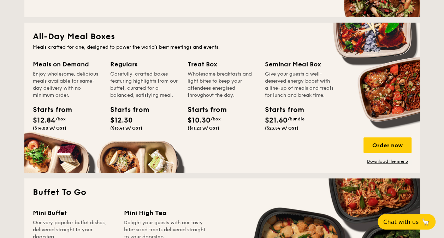 This screenshot has width=444, height=238. Describe the element at coordinates (144, 85) in the screenshot. I see `div: Carefully-crafted boxes featuring highlights from our buffet, curated for a balanced, satisfying ...` at that location.